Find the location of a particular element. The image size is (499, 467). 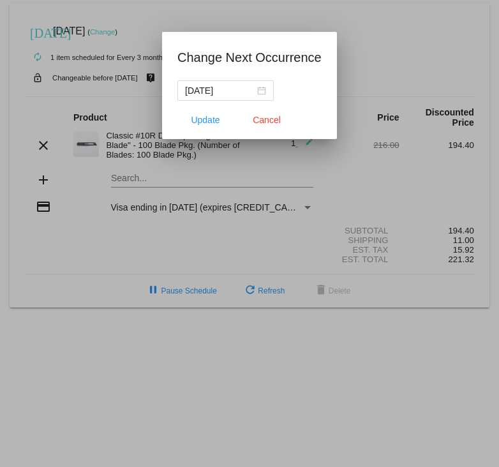

button: Update is located at coordinates (205, 120).